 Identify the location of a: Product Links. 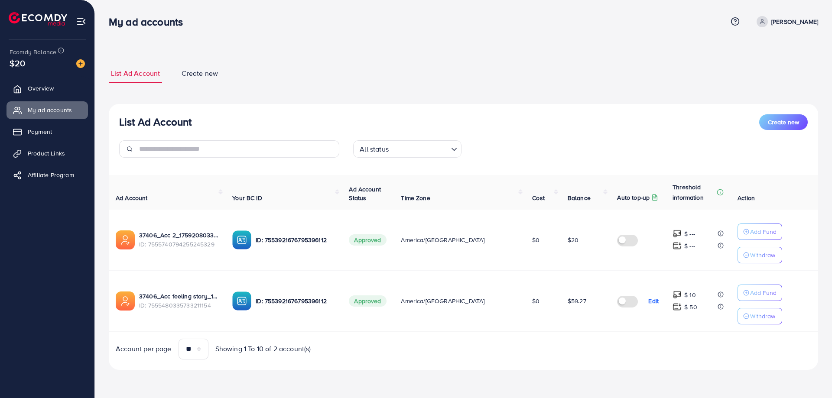
(47, 153).